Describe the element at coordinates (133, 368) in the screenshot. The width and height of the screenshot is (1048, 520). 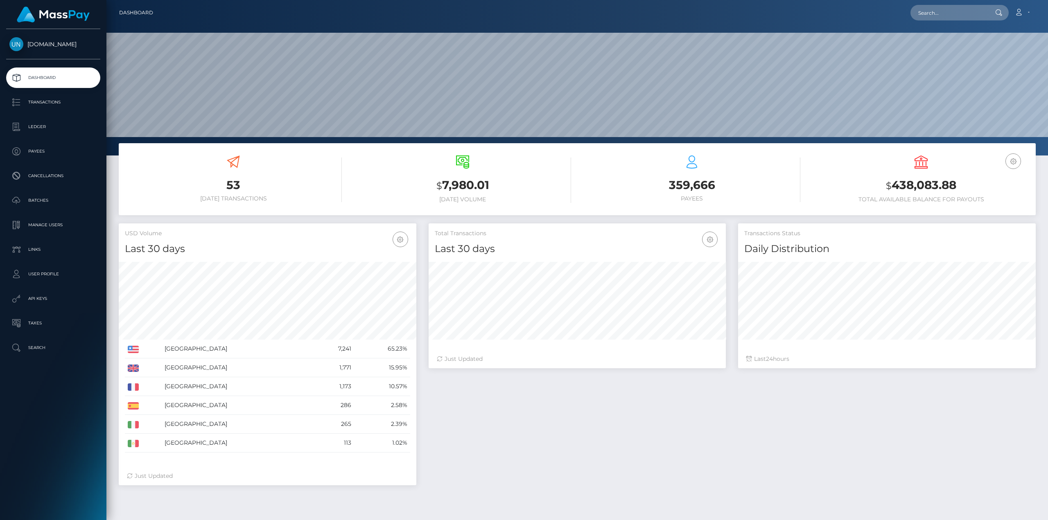
I see `img: GB.png` at that location.